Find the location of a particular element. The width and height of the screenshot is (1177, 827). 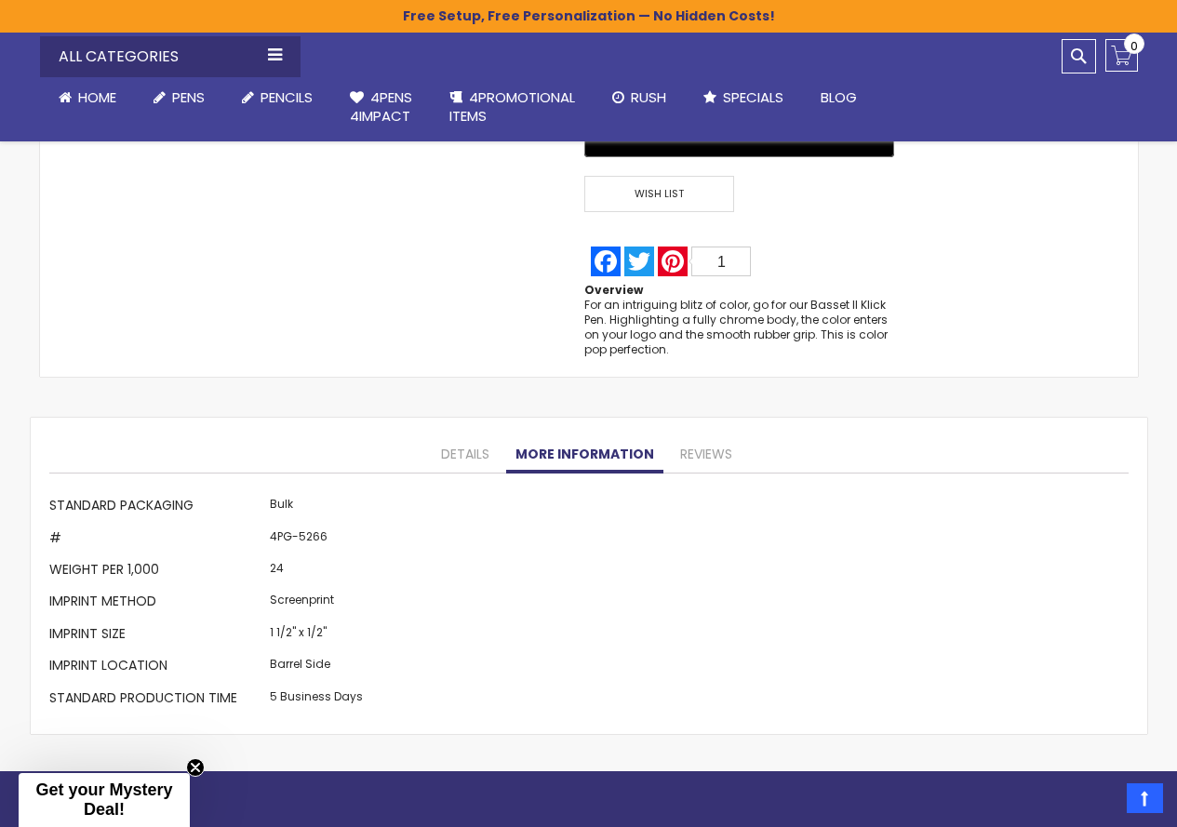

a: Details is located at coordinates (465, 455).